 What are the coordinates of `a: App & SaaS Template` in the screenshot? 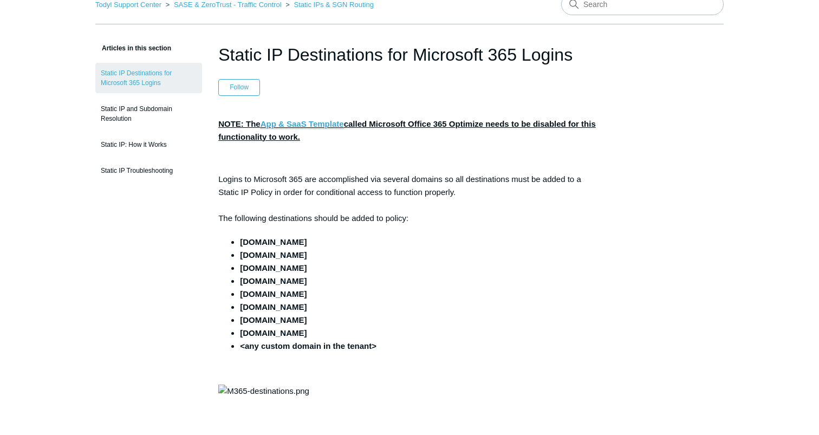 It's located at (302, 124).